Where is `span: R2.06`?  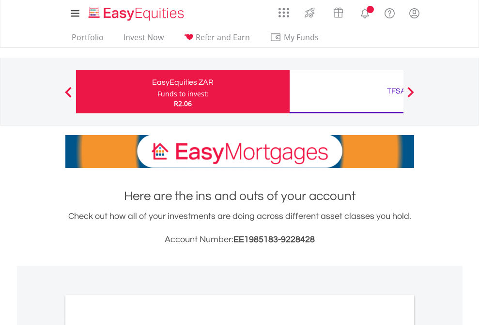 span: R2.06 is located at coordinates (183, 103).